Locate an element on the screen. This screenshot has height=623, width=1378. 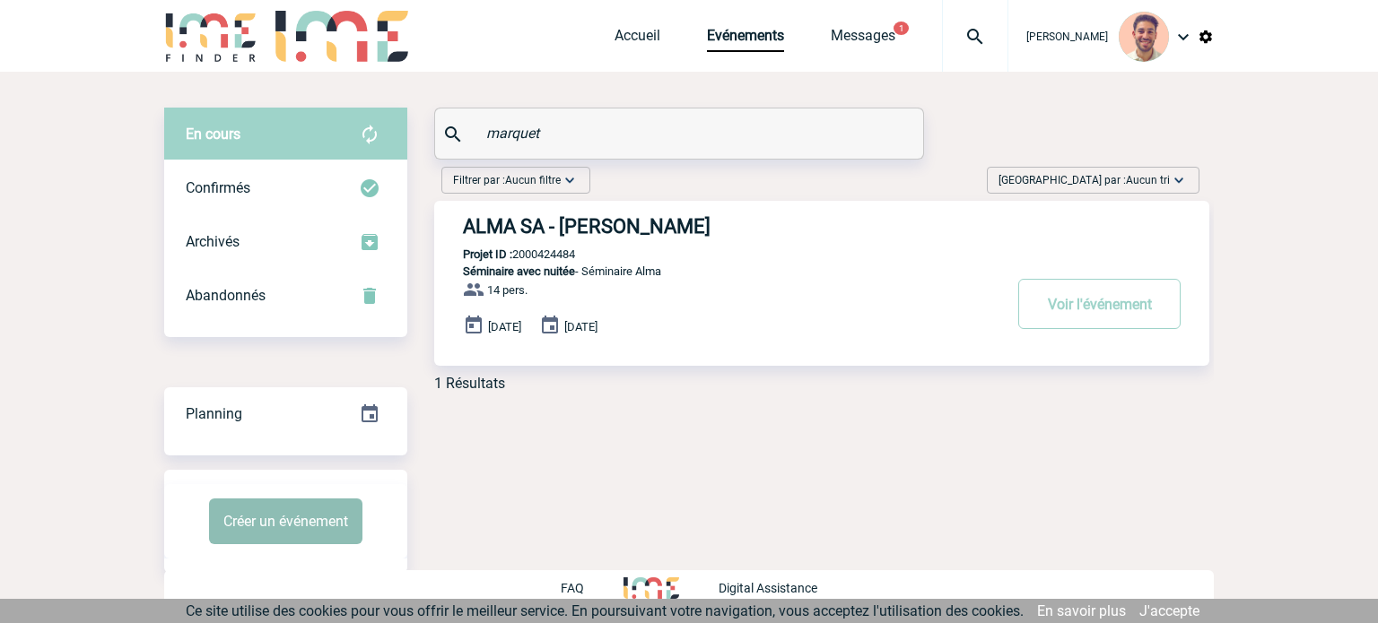
a: En savoir plus is located at coordinates (1081, 611).